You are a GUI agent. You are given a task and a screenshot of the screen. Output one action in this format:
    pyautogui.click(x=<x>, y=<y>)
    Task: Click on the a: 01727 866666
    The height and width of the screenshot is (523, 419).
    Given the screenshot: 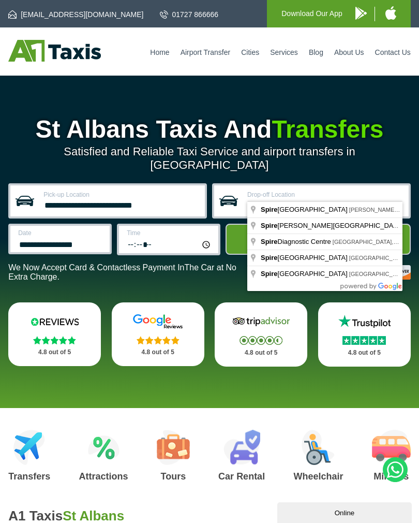 What is the action you would take?
    pyautogui.click(x=189, y=14)
    